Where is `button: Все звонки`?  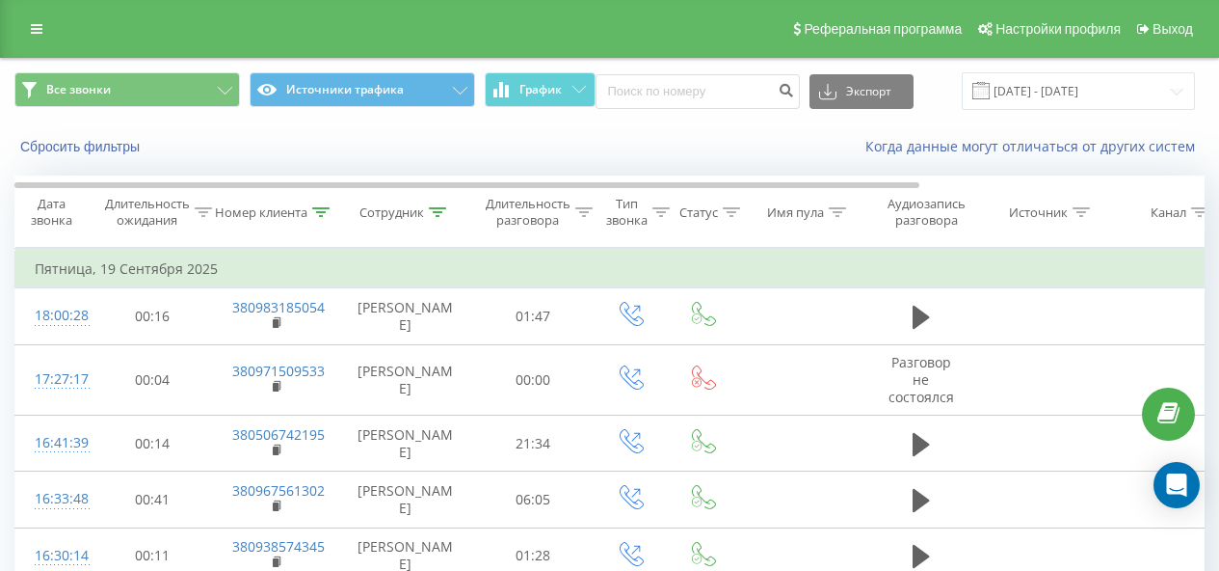 button: Все звонки is located at coordinates (127, 90).